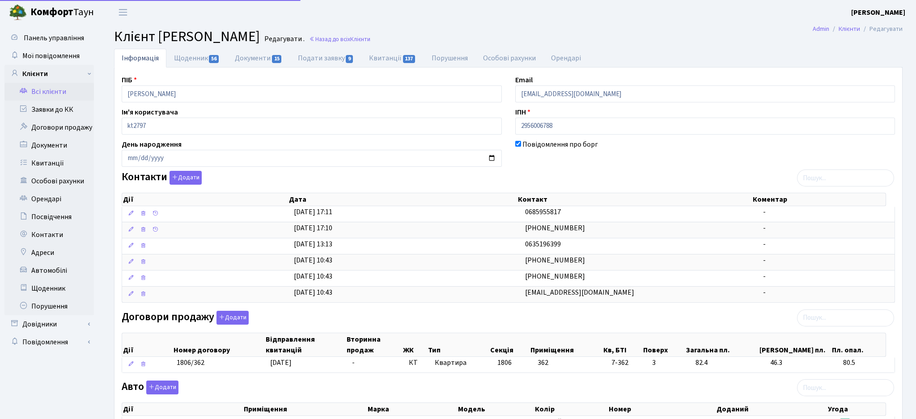 The height and width of the screenshot is (419, 916). Describe the element at coordinates (49, 324) in the screenshot. I see `a: Довідники` at that location.